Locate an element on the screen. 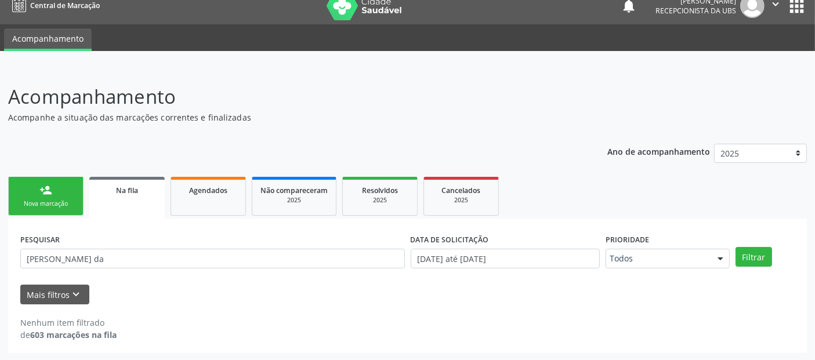 Image resolution: width=815 pixels, height=360 pixels. div: de is located at coordinates (68, 335).